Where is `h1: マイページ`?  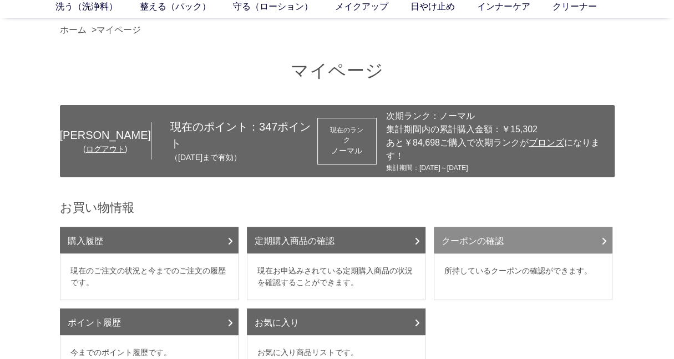 h1: マイページ is located at coordinates (338, 70).